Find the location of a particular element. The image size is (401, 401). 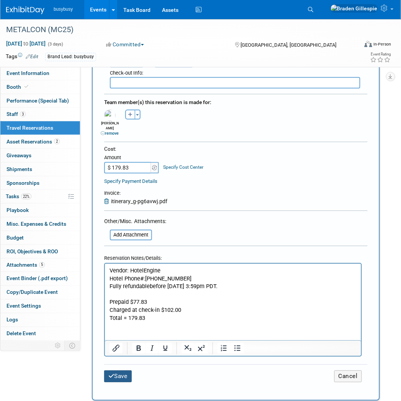

button: Committed is located at coordinates (125, 44).